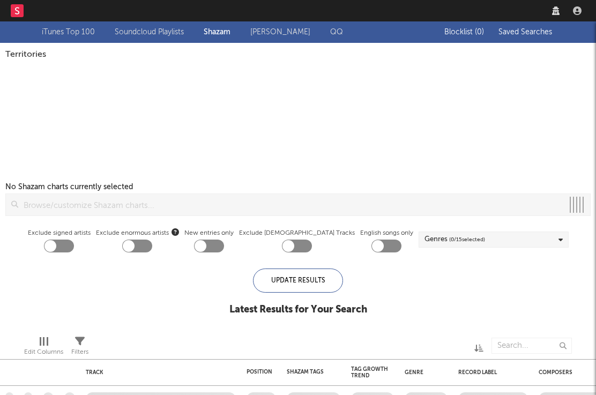 The image size is (596, 395). I want to click on span: Blocklist, so click(464, 32).